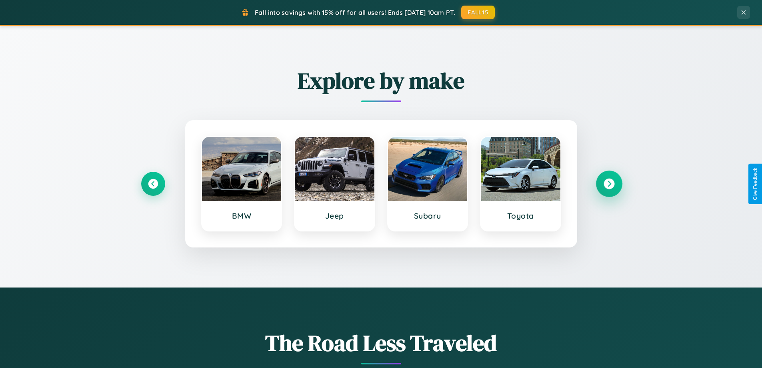 This screenshot has width=762, height=368. What do you see at coordinates (478, 12) in the screenshot?
I see `button: FALL15` at bounding box center [478, 12].